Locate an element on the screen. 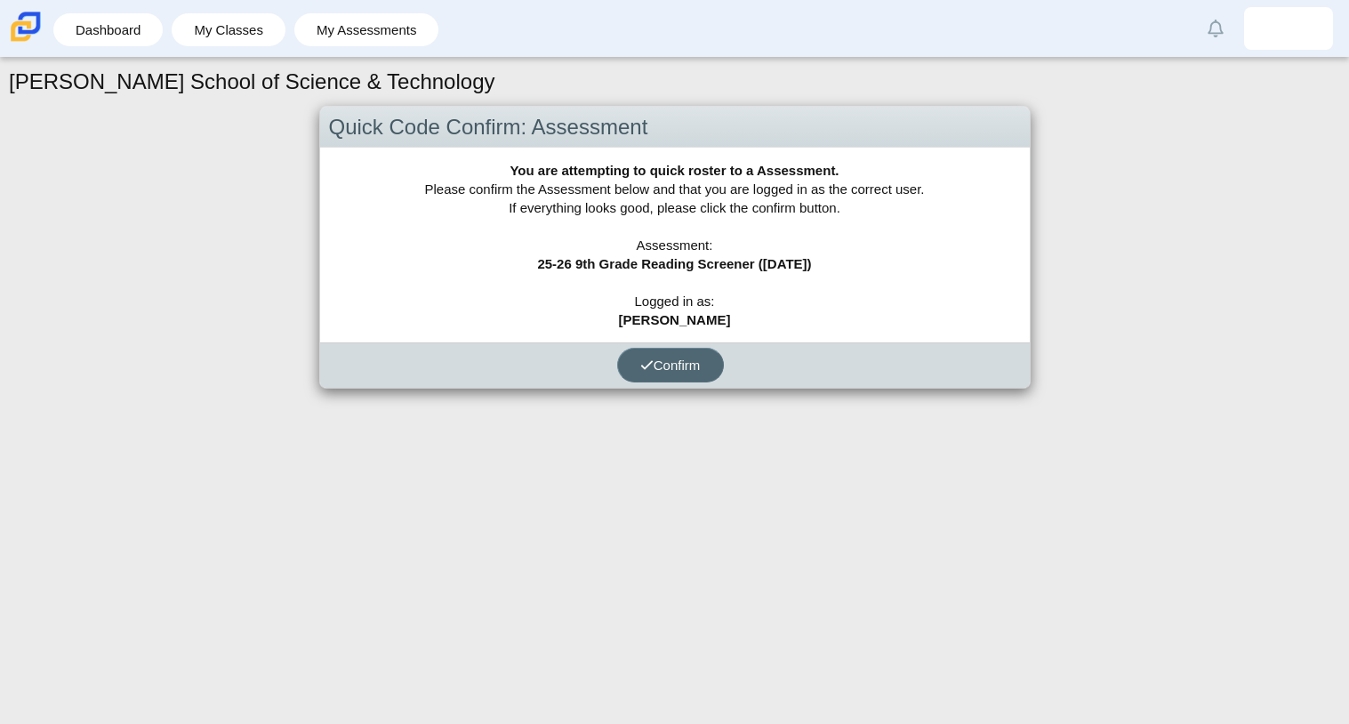  a: Dashboard is located at coordinates (108, 29).